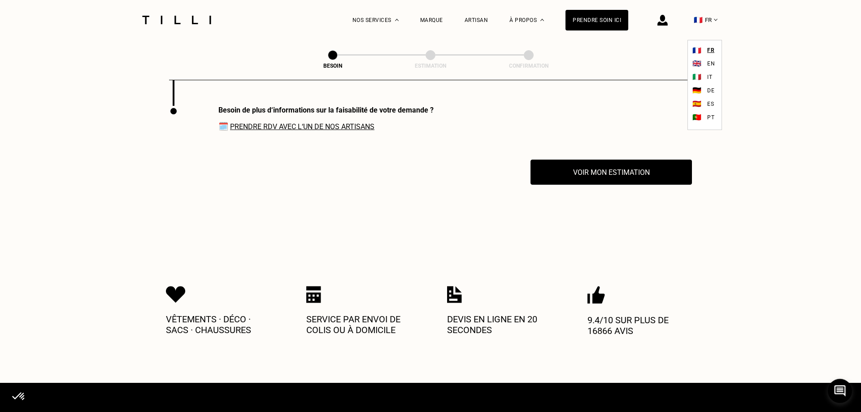 Image resolution: width=861 pixels, height=412 pixels. What do you see at coordinates (326, 110) in the screenshot?
I see `div: Besoin de plus d‘informations sur la faisabilité de votre demande ?` at bounding box center [326, 110].